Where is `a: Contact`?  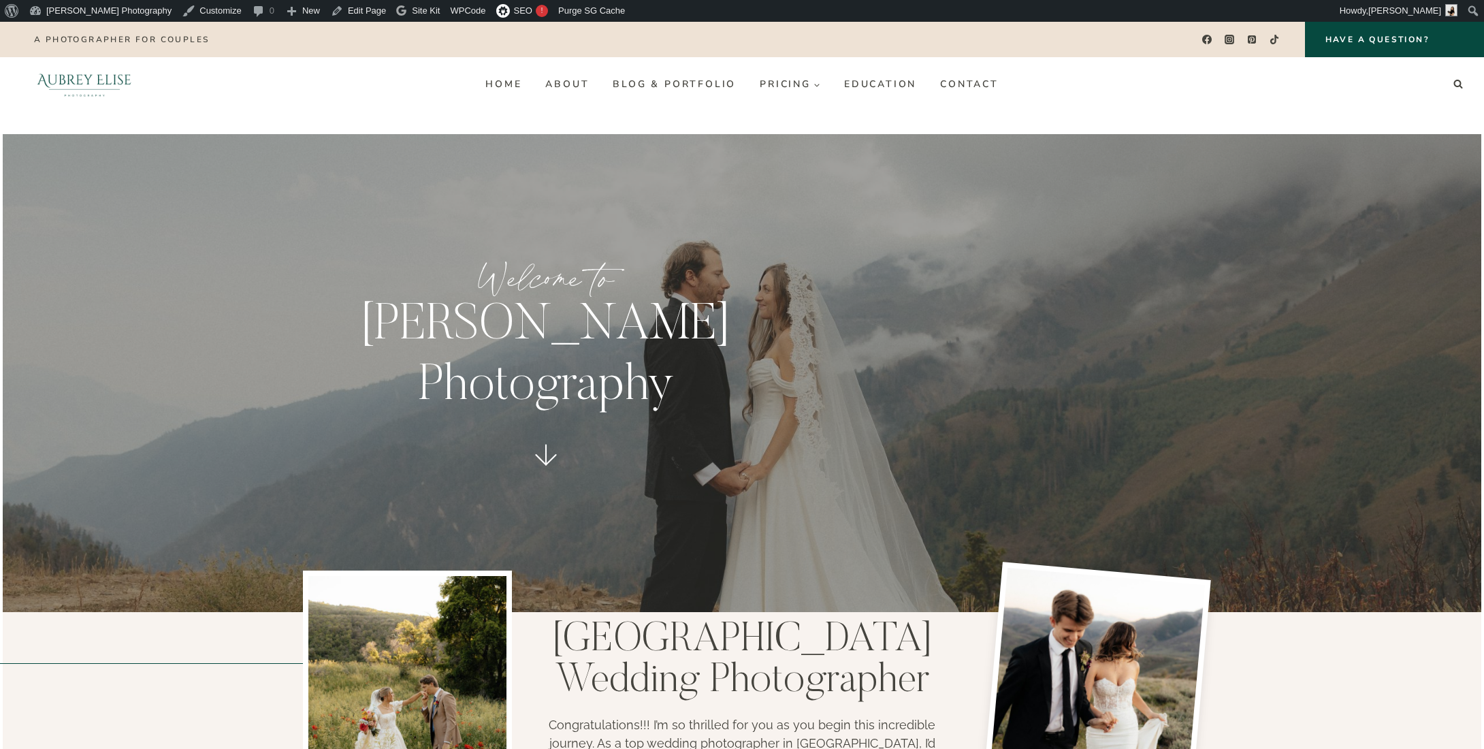
a: Contact is located at coordinates (969, 84).